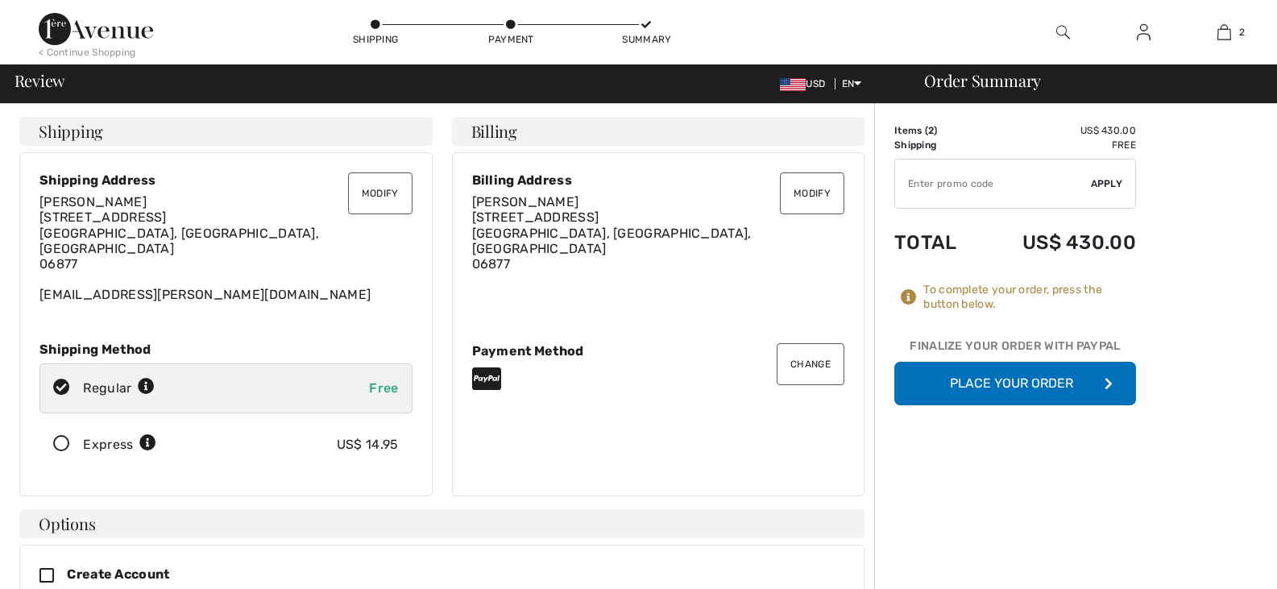 The width and height of the screenshot is (1277, 589). What do you see at coordinates (937, 243) in the screenshot?
I see `td: Total` at bounding box center [937, 243].